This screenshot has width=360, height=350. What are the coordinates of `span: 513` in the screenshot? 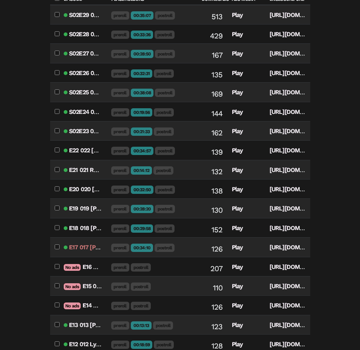 It's located at (217, 17).